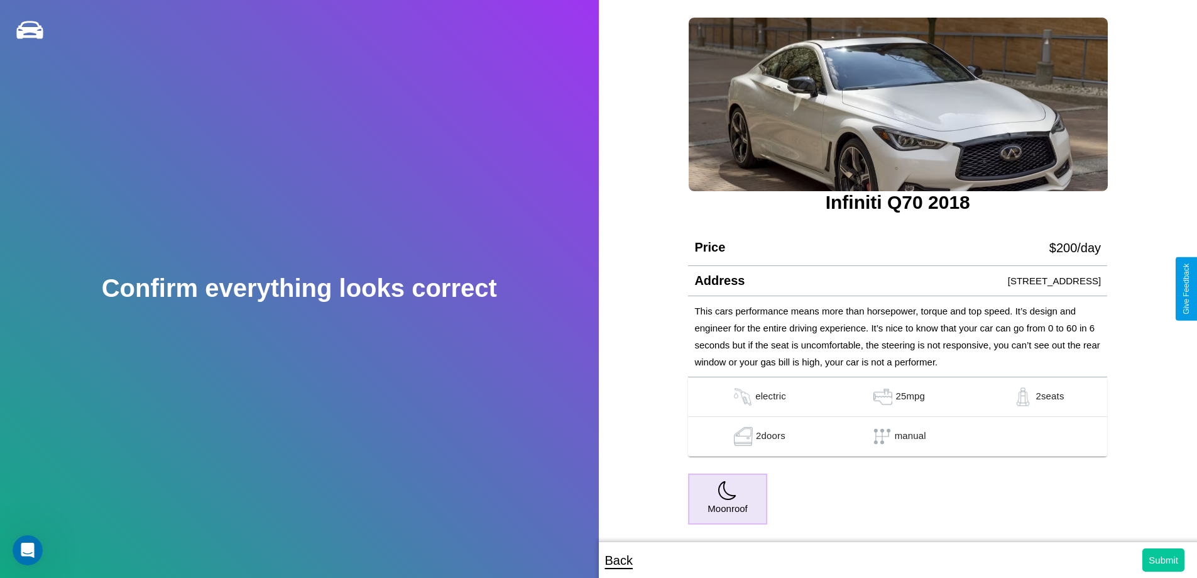 The image size is (1197, 578). Describe the element at coordinates (727, 508) in the screenshot. I see `p: Moonroof` at that location.